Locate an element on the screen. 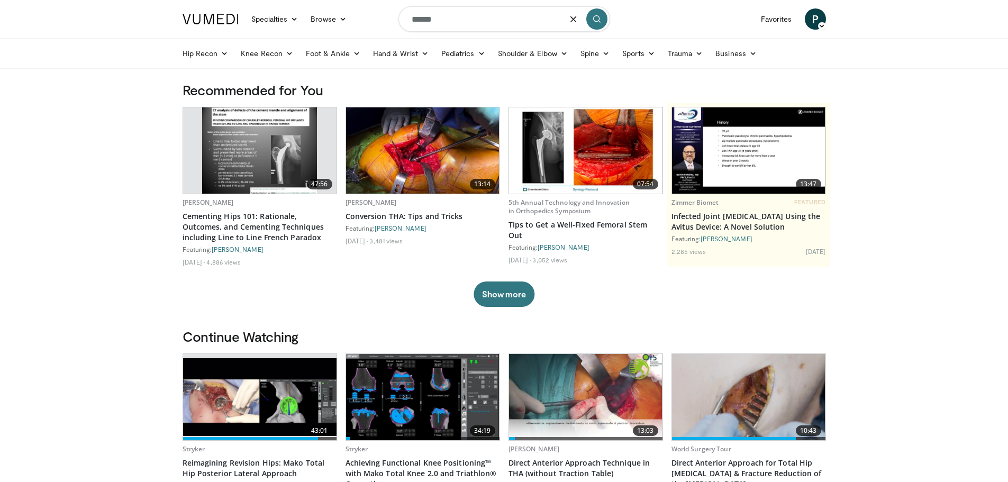  a: Favorites is located at coordinates (776, 19).